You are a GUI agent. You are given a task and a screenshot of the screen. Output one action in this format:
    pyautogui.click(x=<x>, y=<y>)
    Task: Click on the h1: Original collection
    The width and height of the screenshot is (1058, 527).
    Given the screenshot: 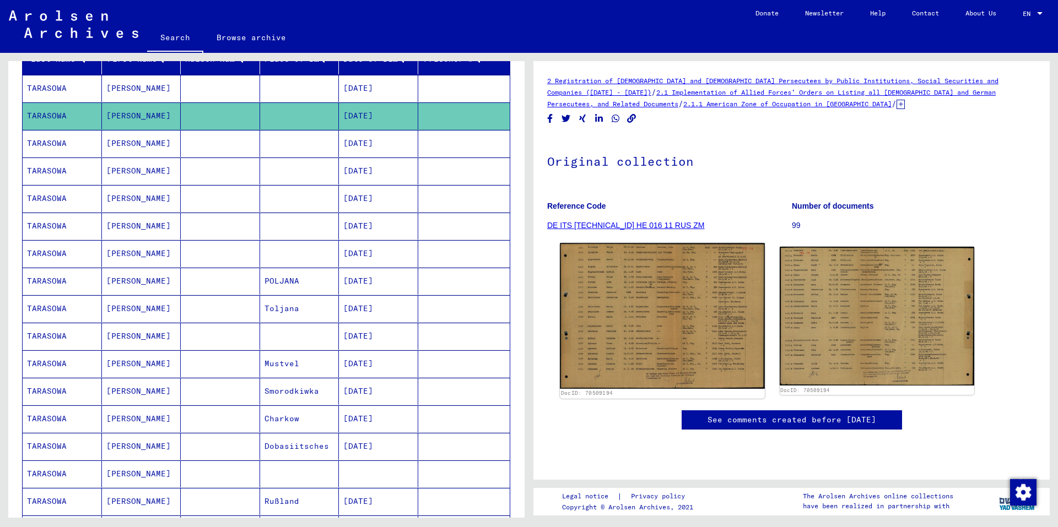 What is the action you would take?
    pyautogui.click(x=791, y=160)
    